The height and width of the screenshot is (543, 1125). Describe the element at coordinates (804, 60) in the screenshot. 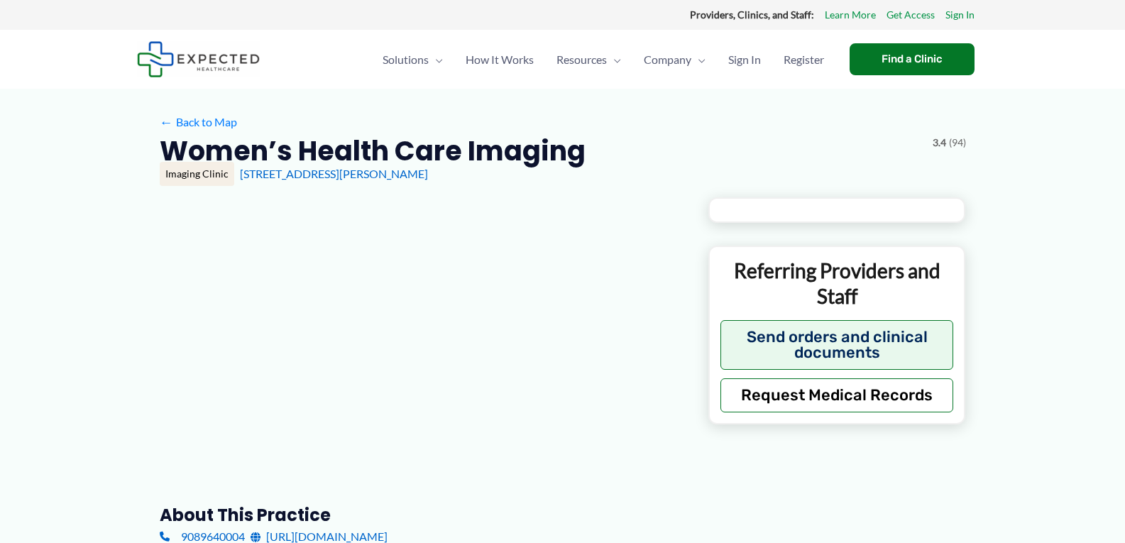

I see `a: Register` at that location.